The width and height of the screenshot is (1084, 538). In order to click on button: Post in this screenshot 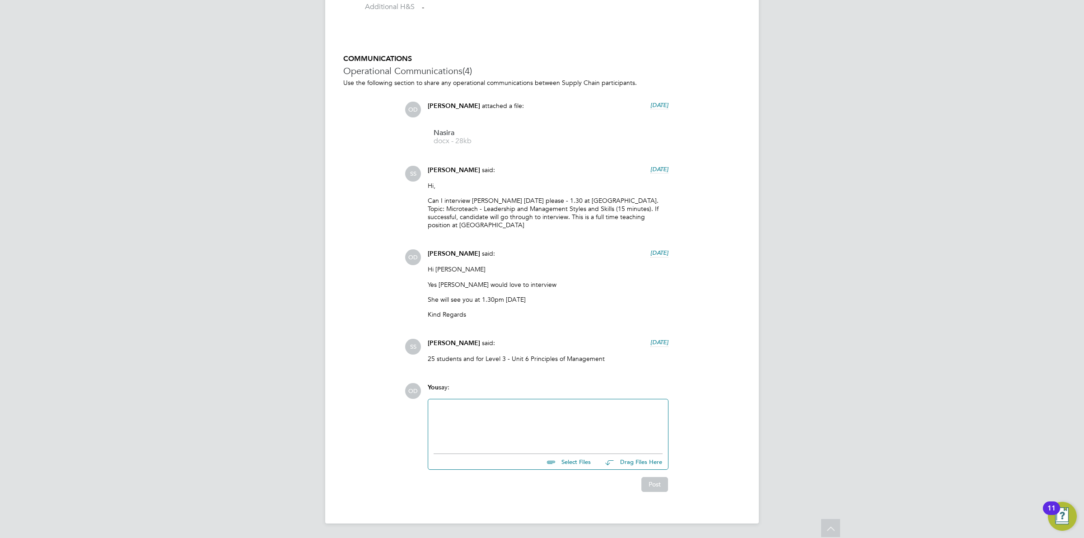, I will do `click(655, 484)`.